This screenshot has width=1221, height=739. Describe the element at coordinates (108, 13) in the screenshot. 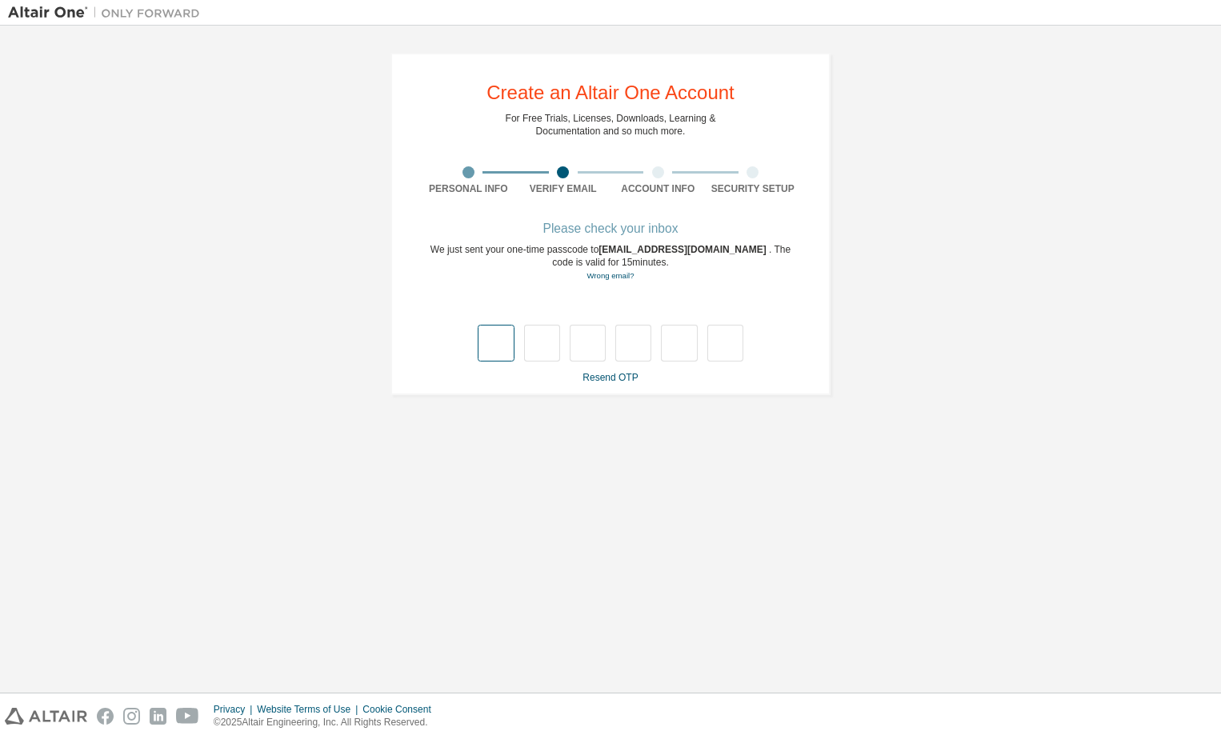

I see `img: Altair One` at that location.